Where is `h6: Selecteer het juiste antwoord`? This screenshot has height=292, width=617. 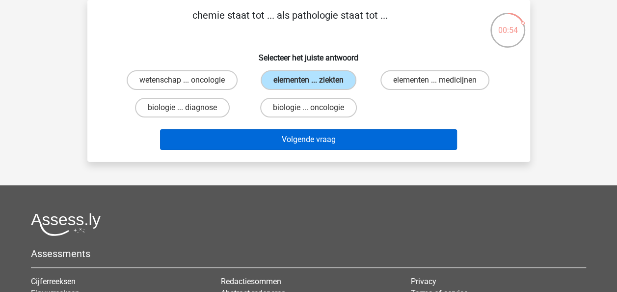
h6: Selecteer het juiste antwoord is located at coordinates (309, 54).